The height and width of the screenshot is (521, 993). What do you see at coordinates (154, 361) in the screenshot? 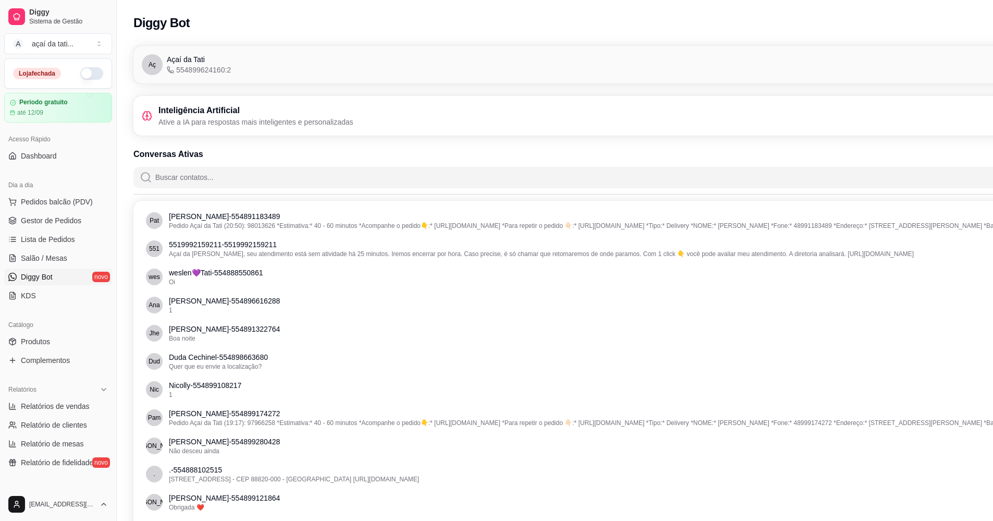
I see `span: Duda Cechinel` at bounding box center [154, 361].